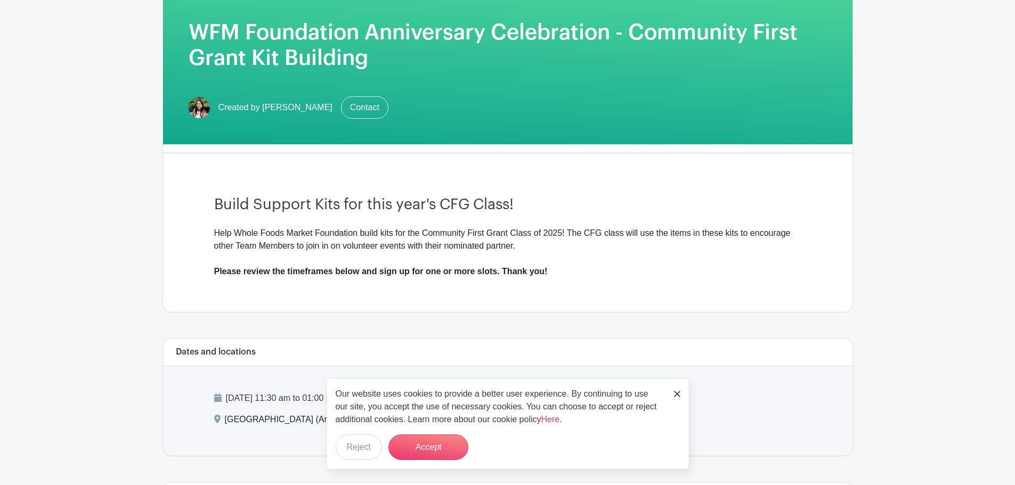  I want to click on a: Here, so click(550, 419).